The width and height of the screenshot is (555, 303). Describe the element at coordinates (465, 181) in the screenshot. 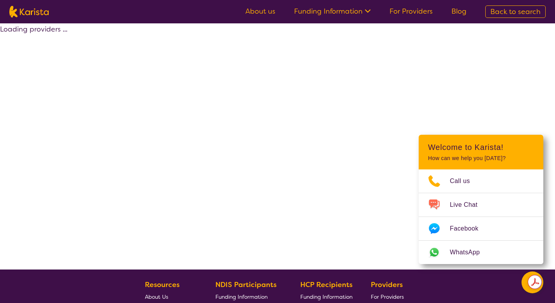

I see `span: Call us` at that location.